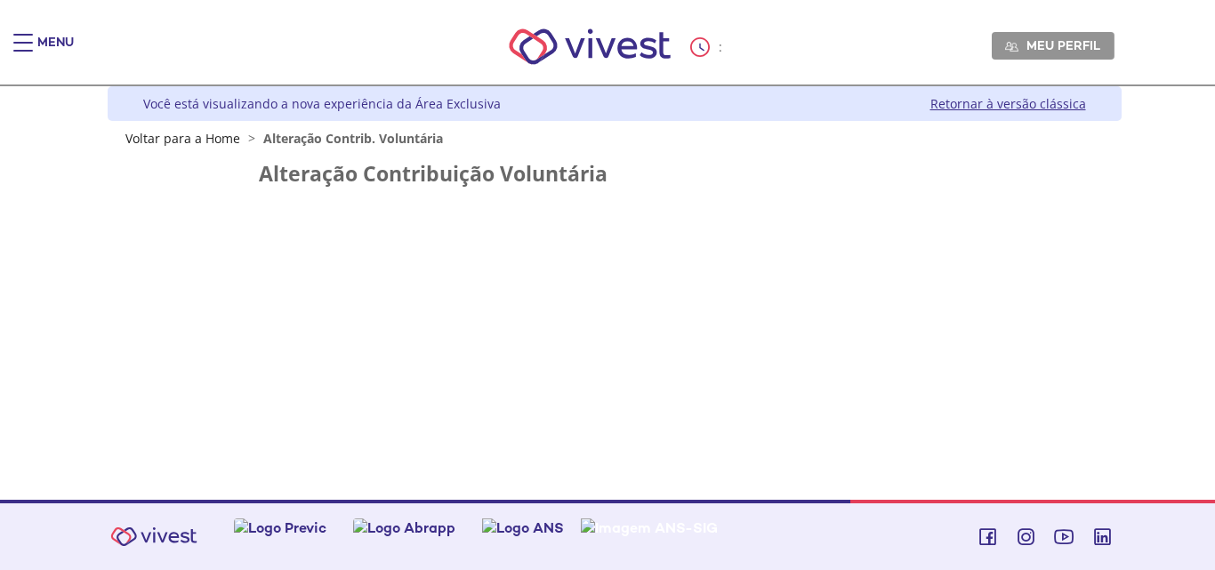 The width and height of the screenshot is (1215, 570). What do you see at coordinates (615, 174) in the screenshot?
I see `h2: Alteração Contribuição Voluntária` at bounding box center [615, 174].